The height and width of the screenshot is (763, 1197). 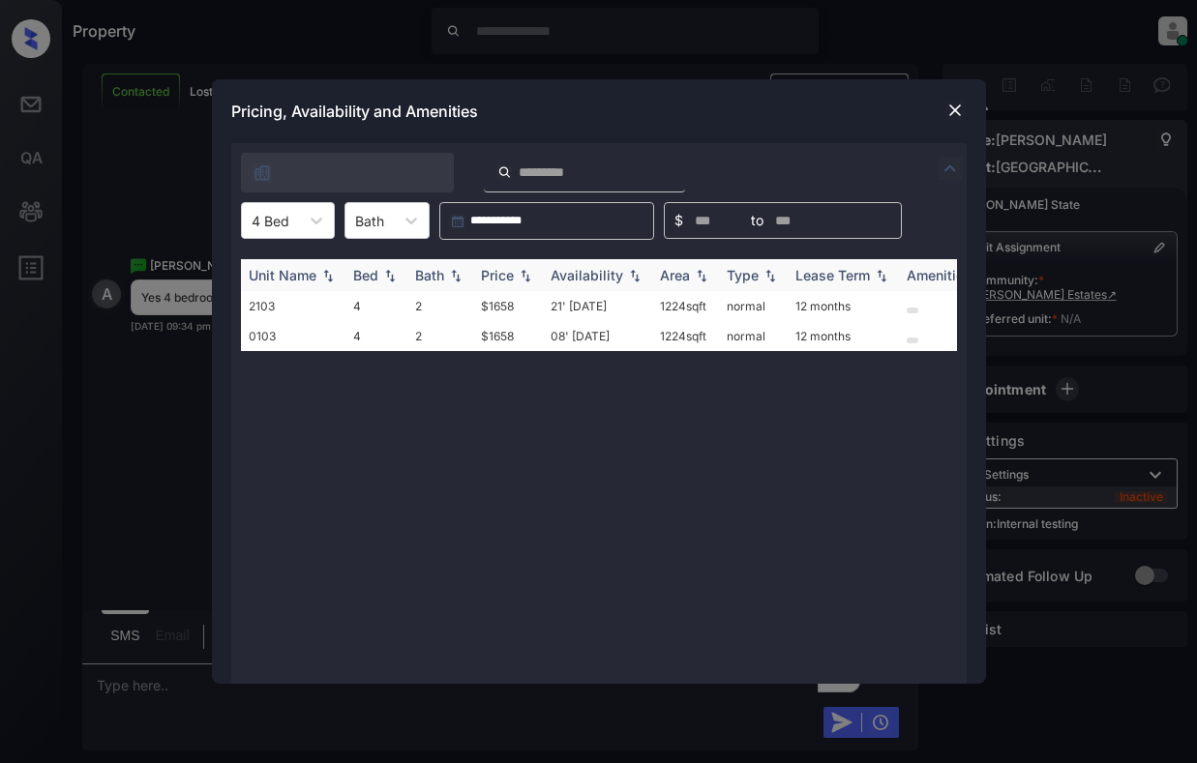 What do you see at coordinates (282, 275) in the screenshot?
I see `div: Unit Name` at bounding box center [282, 275].